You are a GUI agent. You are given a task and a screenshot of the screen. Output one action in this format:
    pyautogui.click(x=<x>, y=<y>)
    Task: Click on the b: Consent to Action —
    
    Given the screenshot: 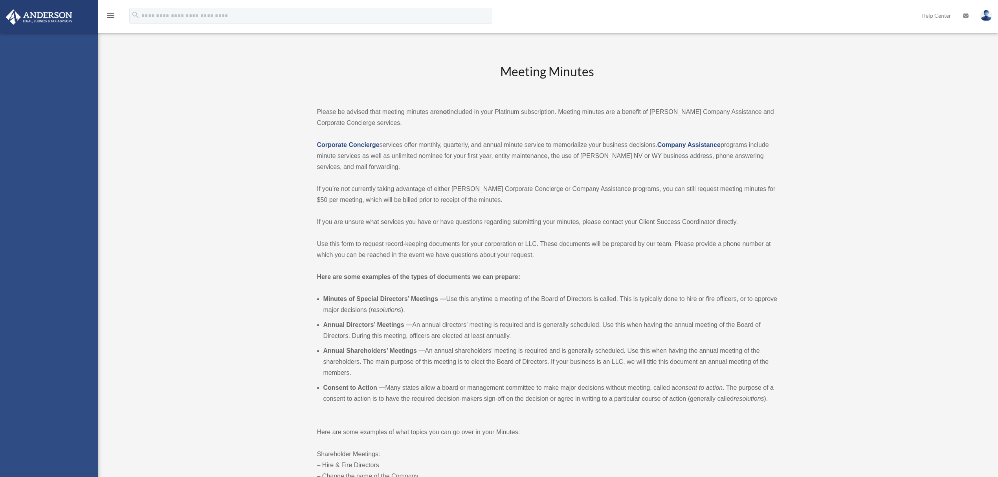 What is the action you would take?
    pyautogui.click(x=355, y=388)
    